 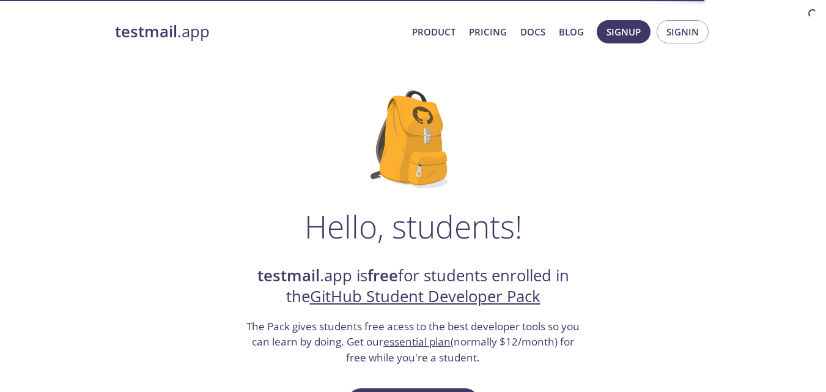 I want to click on a: Docs, so click(x=533, y=32).